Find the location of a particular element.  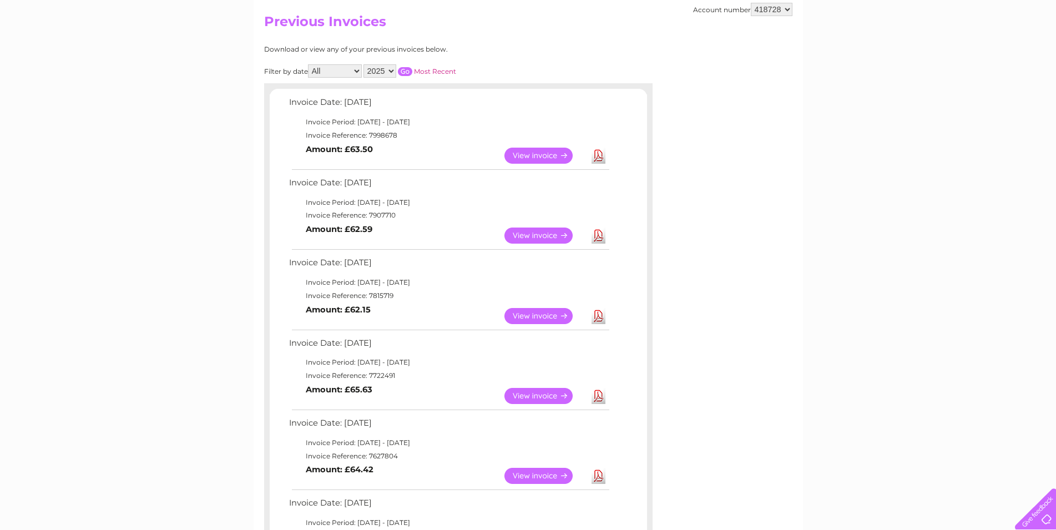

div: Filter by date is located at coordinates (410, 71).